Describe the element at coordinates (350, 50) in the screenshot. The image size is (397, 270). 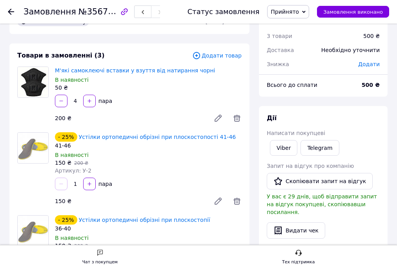
I see `div: Необхідно уточнити` at that location.